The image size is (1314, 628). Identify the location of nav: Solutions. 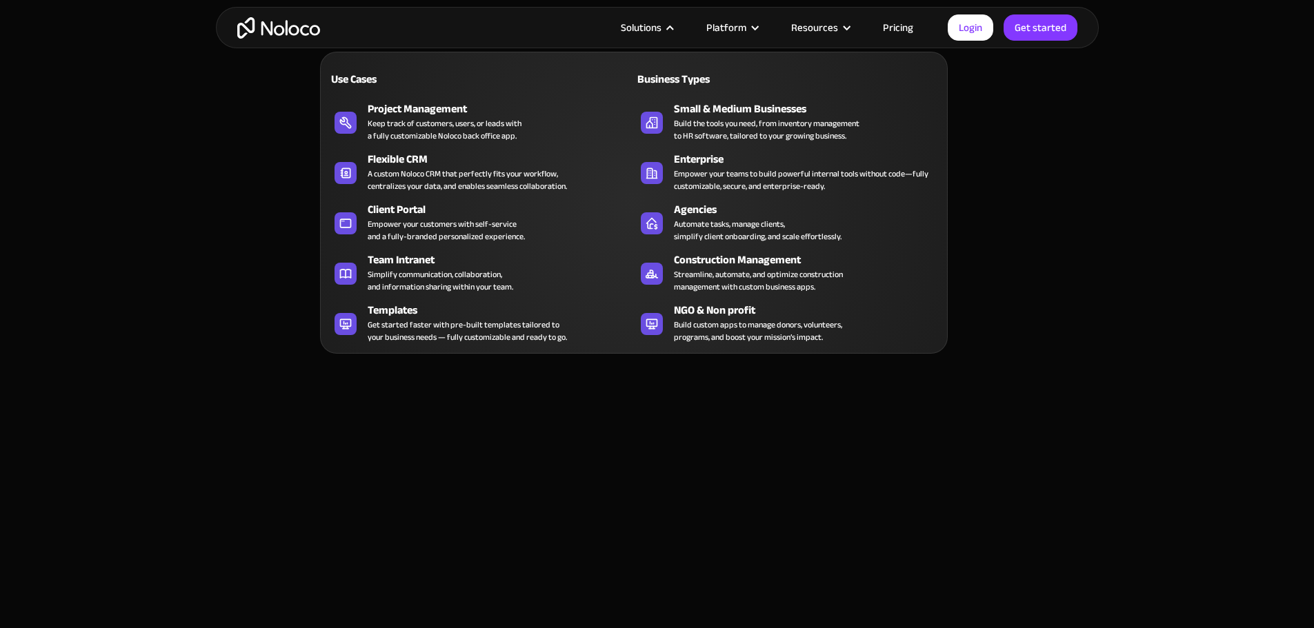
(634, 193).